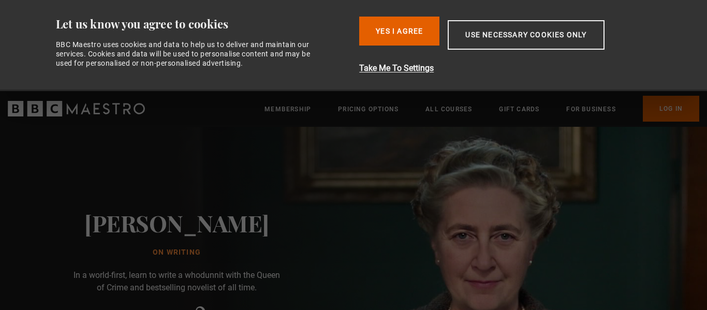 Image resolution: width=707 pixels, height=310 pixels. Describe the element at coordinates (203, 24) in the screenshot. I see `div: Let us know you agree to cookies` at that location.